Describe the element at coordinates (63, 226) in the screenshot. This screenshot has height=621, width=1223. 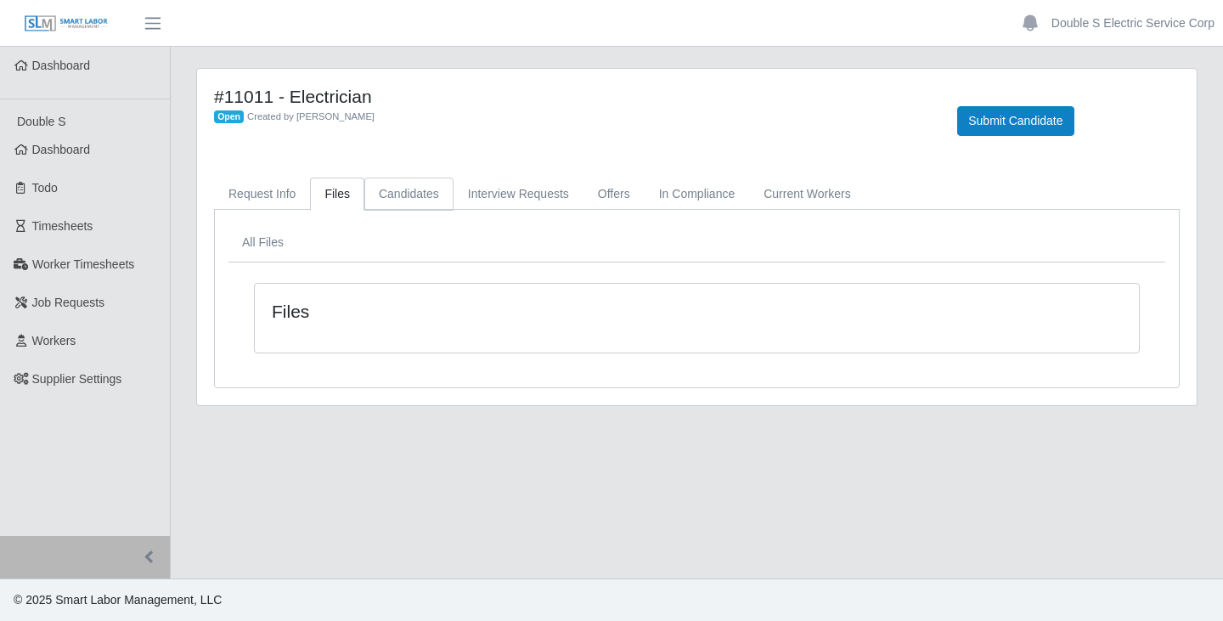
I see `span: Timesheets` at that location.